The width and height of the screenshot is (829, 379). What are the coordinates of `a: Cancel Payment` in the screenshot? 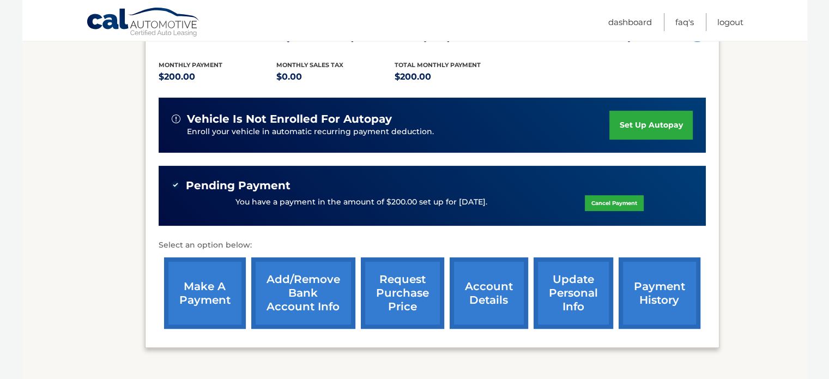 It's located at (614, 203).